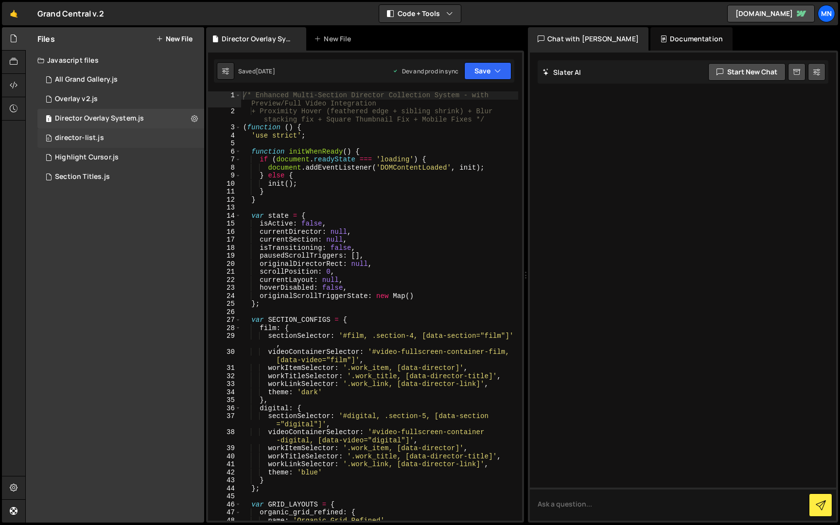  Describe the element at coordinates (826, 14) in the screenshot. I see `div: MN` at that location.